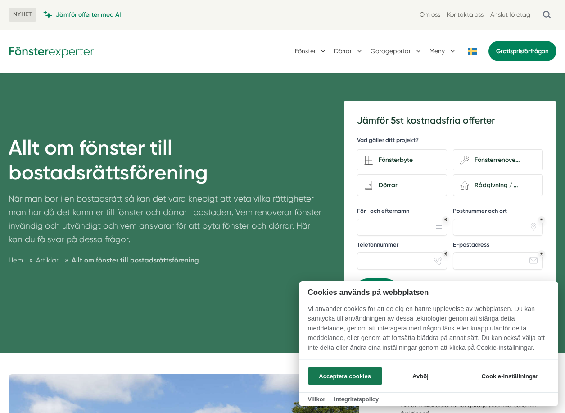  Describe the element at coordinates (510, 376) in the screenshot. I see `button: Cookie-inställningar` at that location.